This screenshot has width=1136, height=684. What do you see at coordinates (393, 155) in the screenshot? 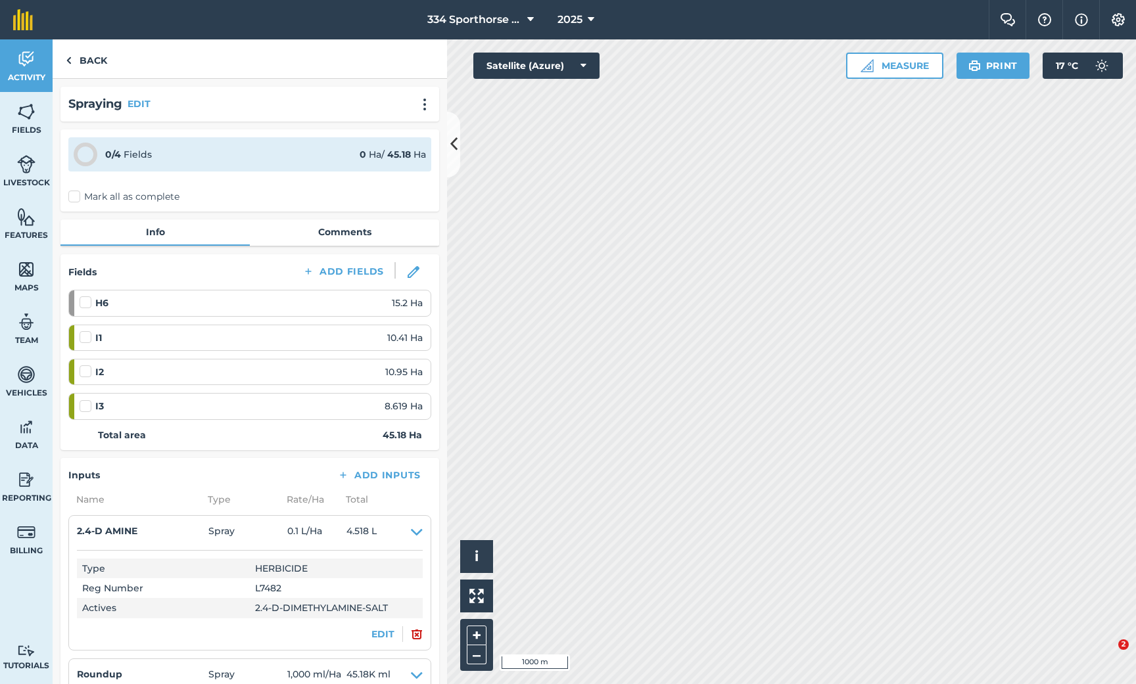
I see `div: Ha / Ha` at bounding box center [393, 155].